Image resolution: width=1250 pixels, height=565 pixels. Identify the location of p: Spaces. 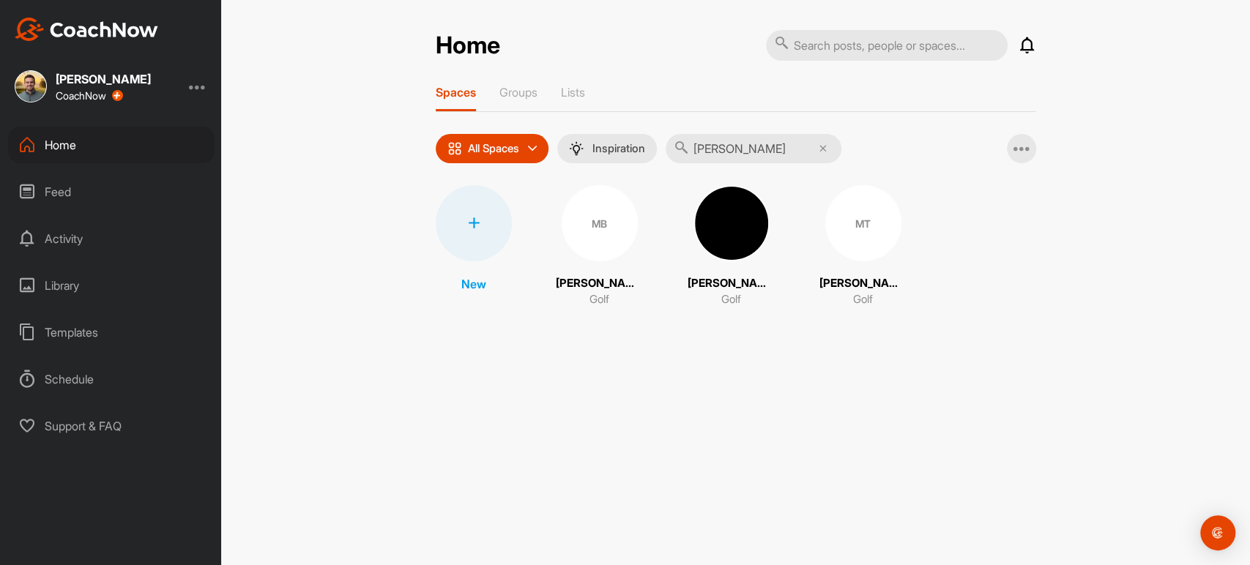
(456, 92).